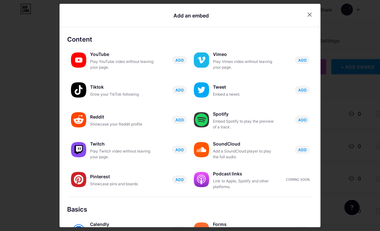 This screenshot has height=231, width=380. I want to click on div: Link to Apple, Spotify and other platforms., so click(245, 184).